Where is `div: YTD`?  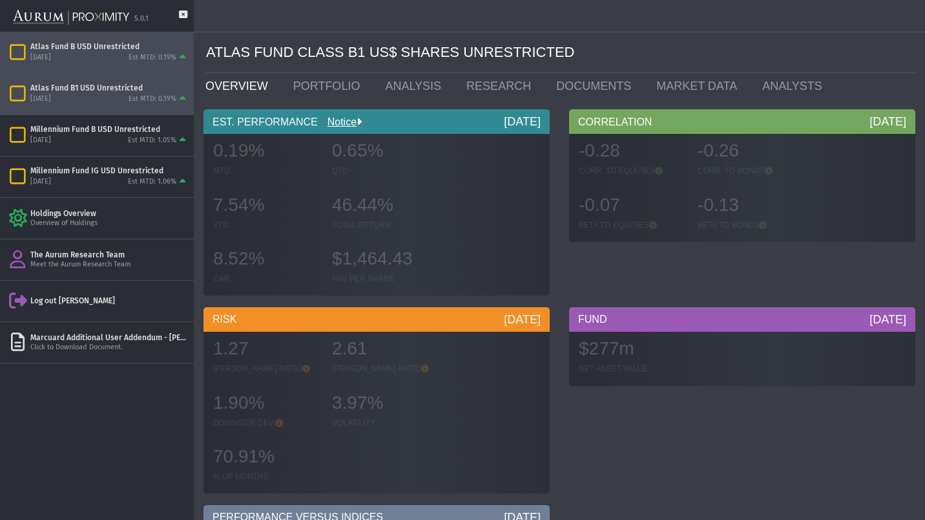 div: YTD is located at coordinates (266, 225).